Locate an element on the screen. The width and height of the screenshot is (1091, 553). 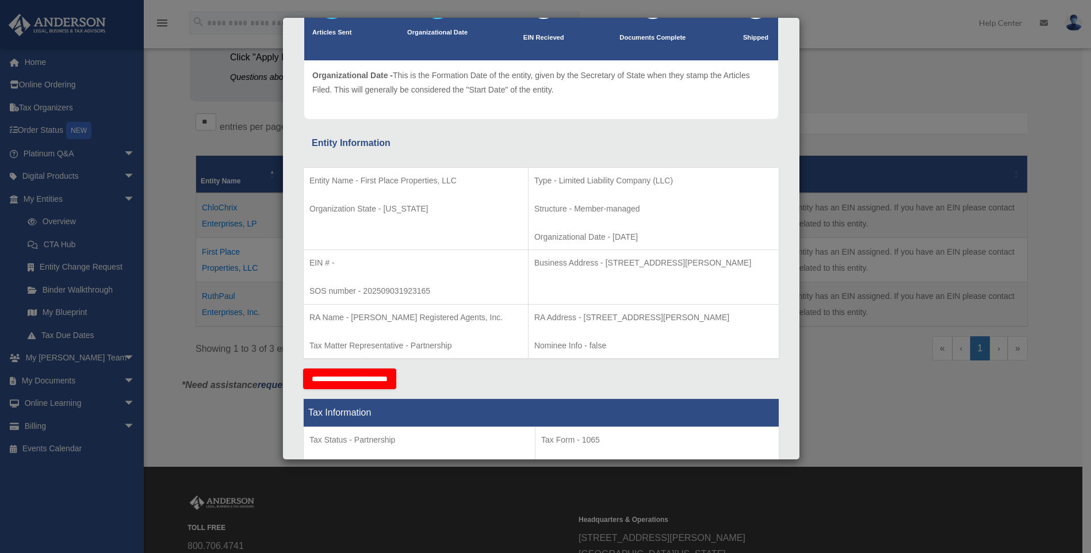
p: Nominee Info - false is located at coordinates (653, 346).